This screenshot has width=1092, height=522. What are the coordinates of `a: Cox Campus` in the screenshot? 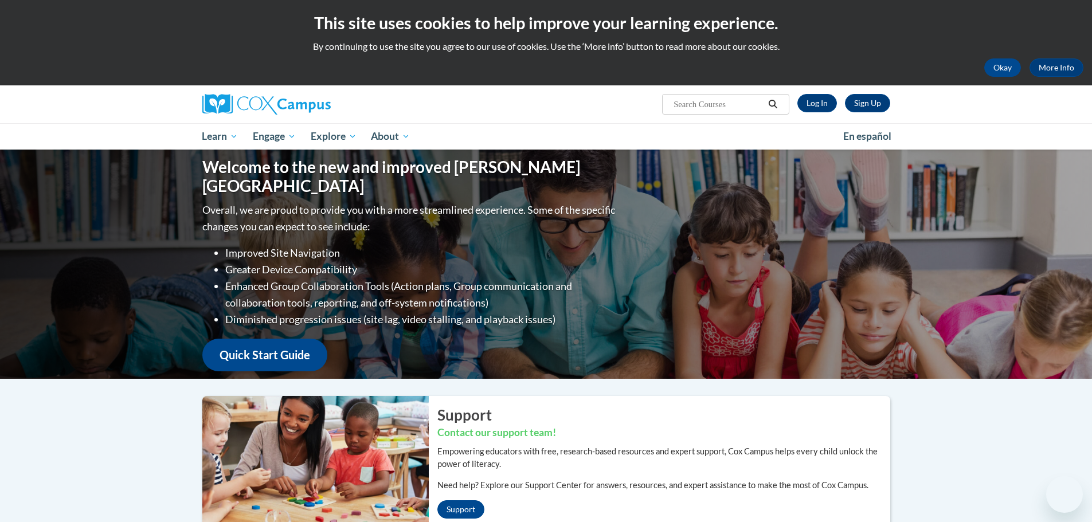 It's located at (311, 104).